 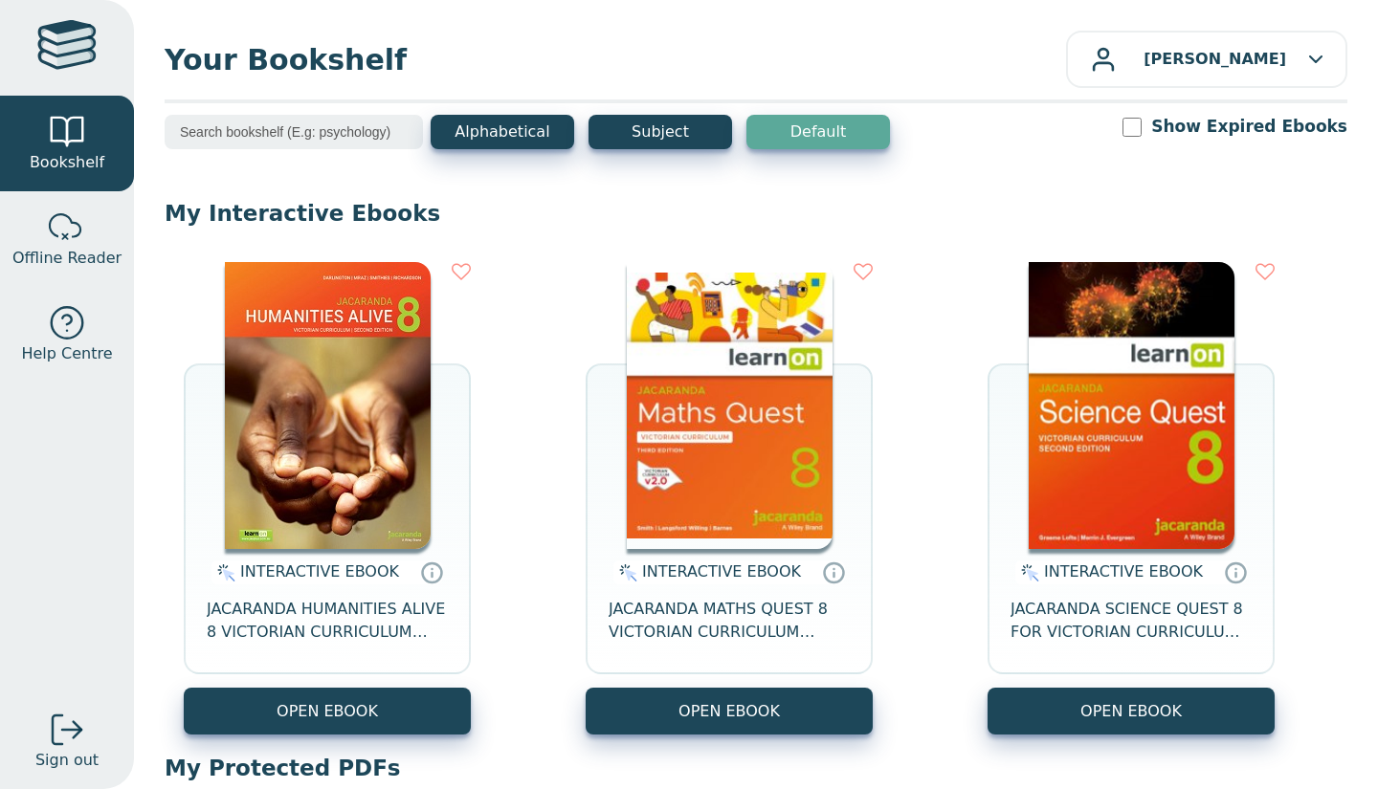 What do you see at coordinates (502, 132) in the screenshot?
I see `button: Alphabetical` at bounding box center [502, 132].